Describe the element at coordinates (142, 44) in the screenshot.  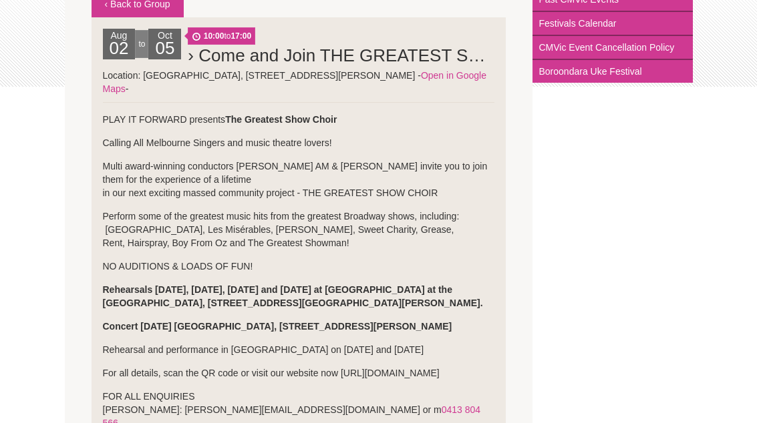
I see `div: to` at that location.